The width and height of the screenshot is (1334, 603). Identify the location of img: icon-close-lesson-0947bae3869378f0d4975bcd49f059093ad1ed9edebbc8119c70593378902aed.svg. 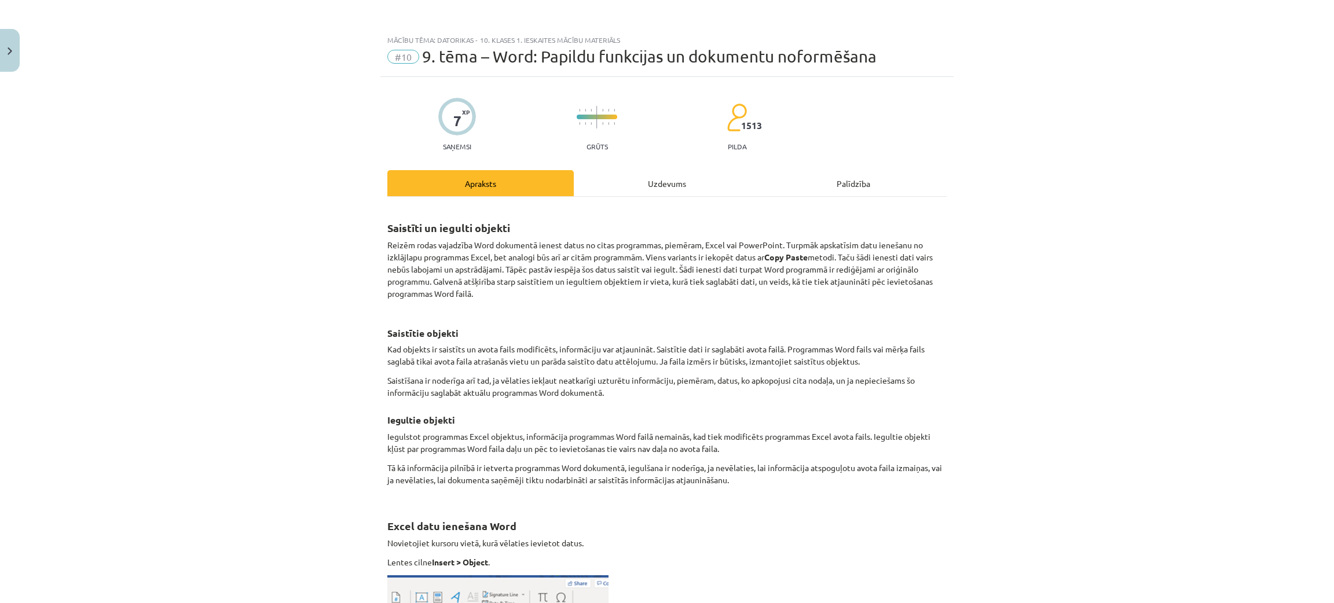
(10, 51).